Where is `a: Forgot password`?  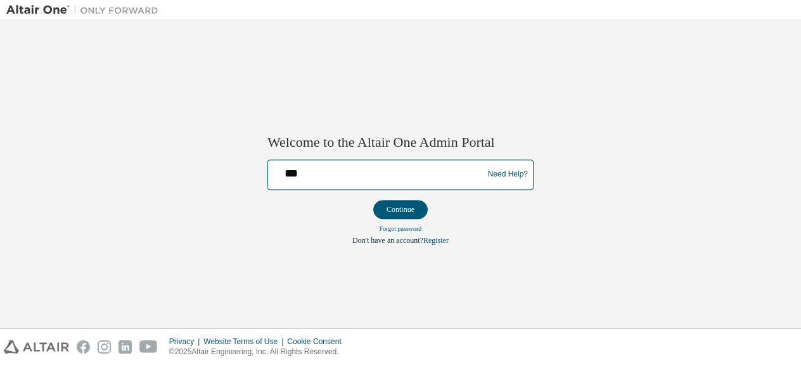
a: Forgot password is located at coordinates (400, 229).